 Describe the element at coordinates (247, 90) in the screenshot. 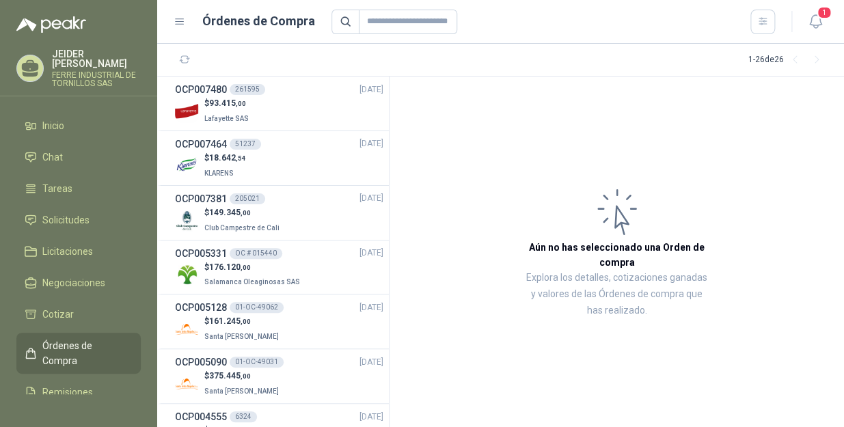

I see `div: 261595` at that location.